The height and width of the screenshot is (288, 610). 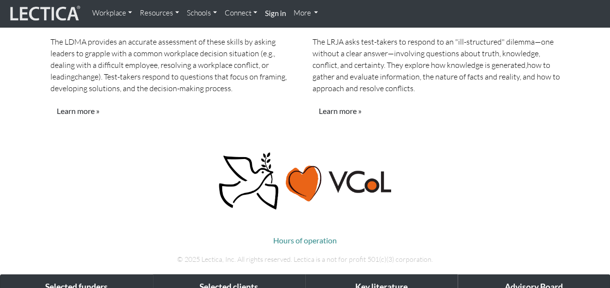 What do you see at coordinates (305, 182) in the screenshot?
I see `img: Peace, love, VCoL` at bounding box center [305, 182].